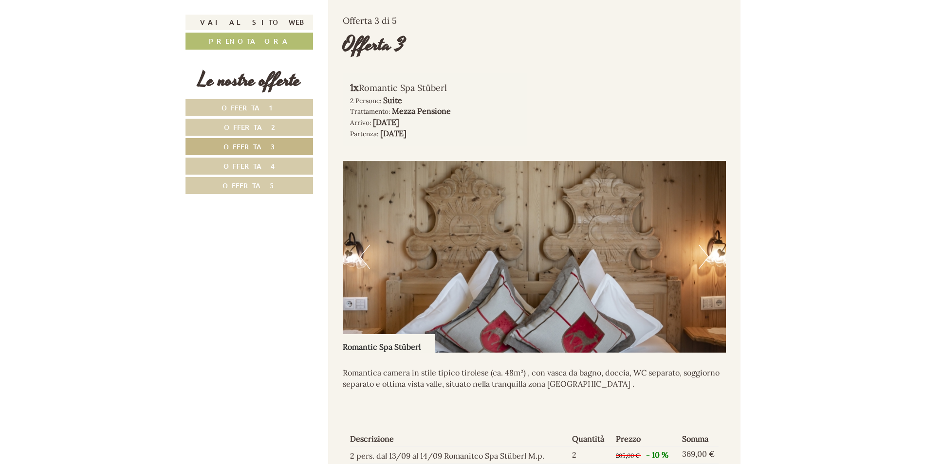 The width and height of the screenshot is (926, 464). Describe the element at coordinates (535, 257) in the screenshot. I see `img: image` at that location.